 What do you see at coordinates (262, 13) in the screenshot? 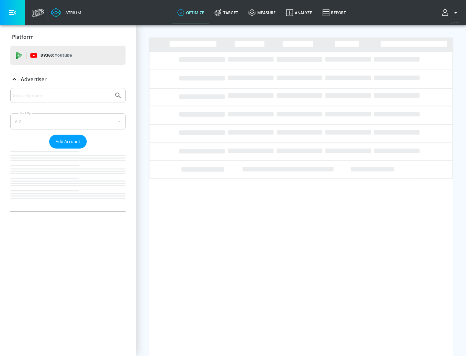
I see `a: measure` at bounding box center [262, 13].